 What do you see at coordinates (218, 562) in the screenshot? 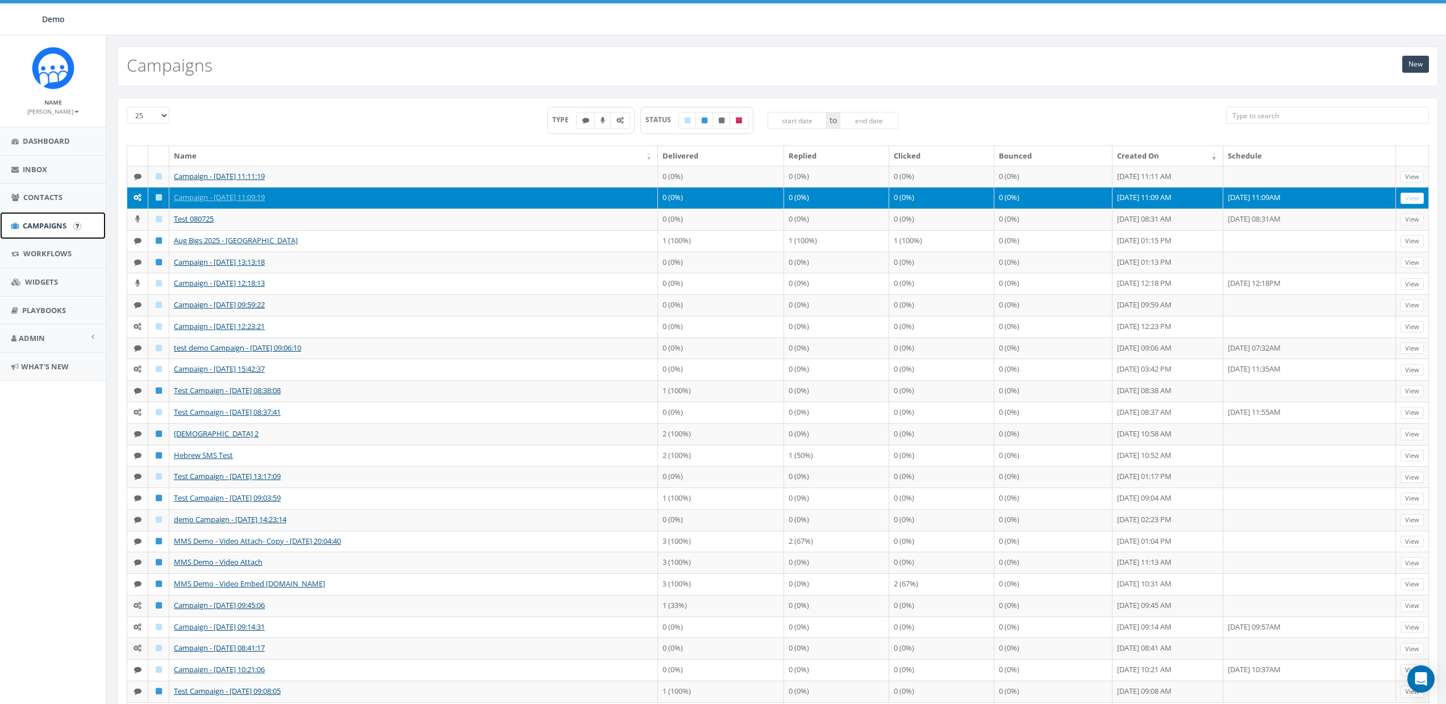
I see `a: MMS Demo - Video Attach` at bounding box center [218, 562].